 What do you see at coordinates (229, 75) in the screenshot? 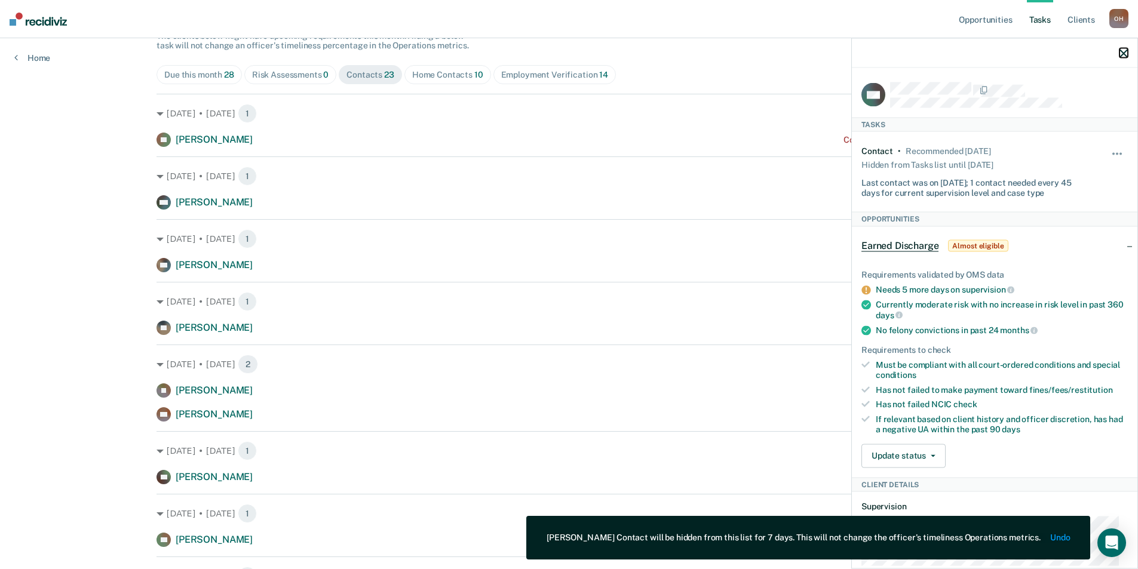
I see `span: 28` at bounding box center [229, 75].